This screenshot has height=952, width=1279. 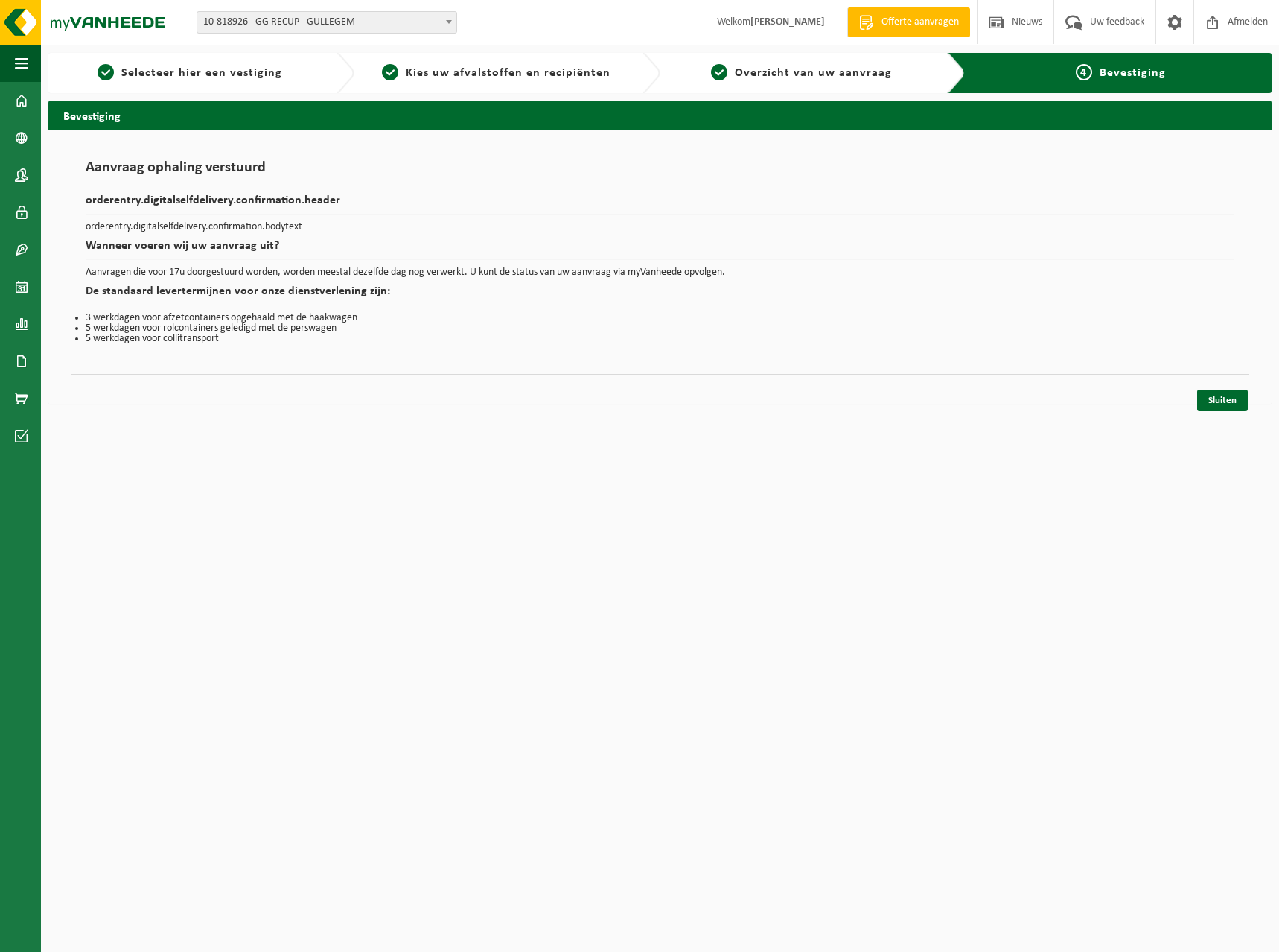 I want to click on li: 5 werkdagen voor collitransport, so click(x=659, y=339).